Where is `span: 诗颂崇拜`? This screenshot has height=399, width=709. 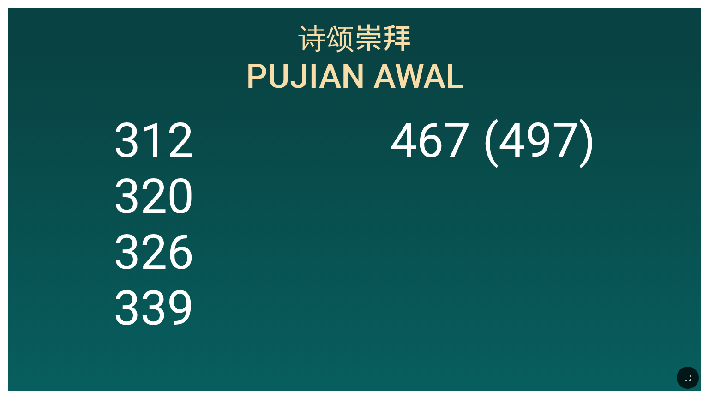
span: 诗颂崇拜 is located at coordinates (355, 37).